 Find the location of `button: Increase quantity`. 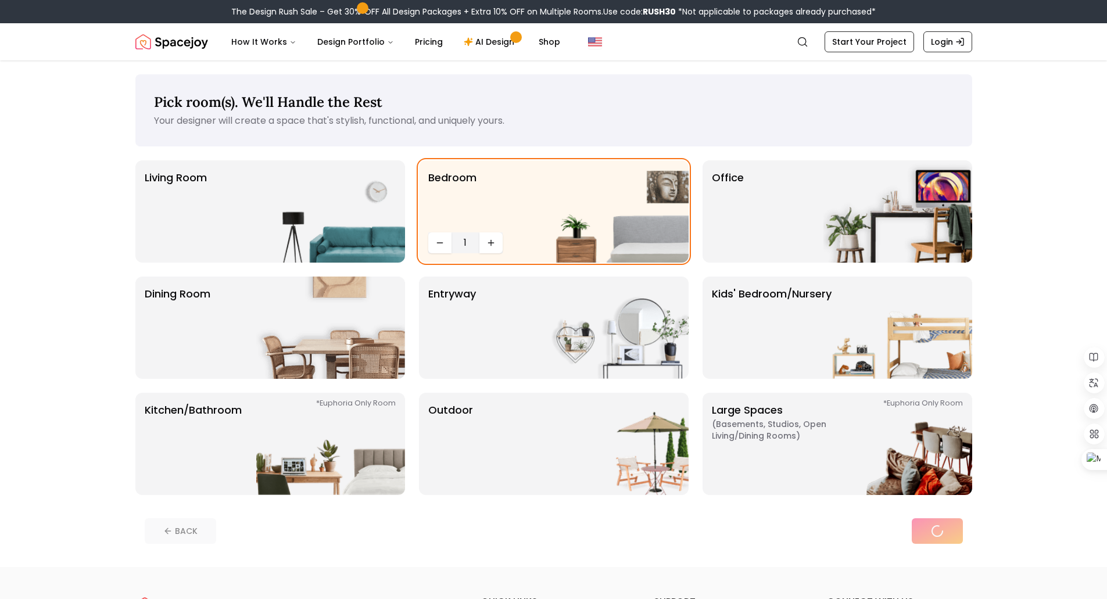

button: Increase quantity is located at coordinates (491, 243).